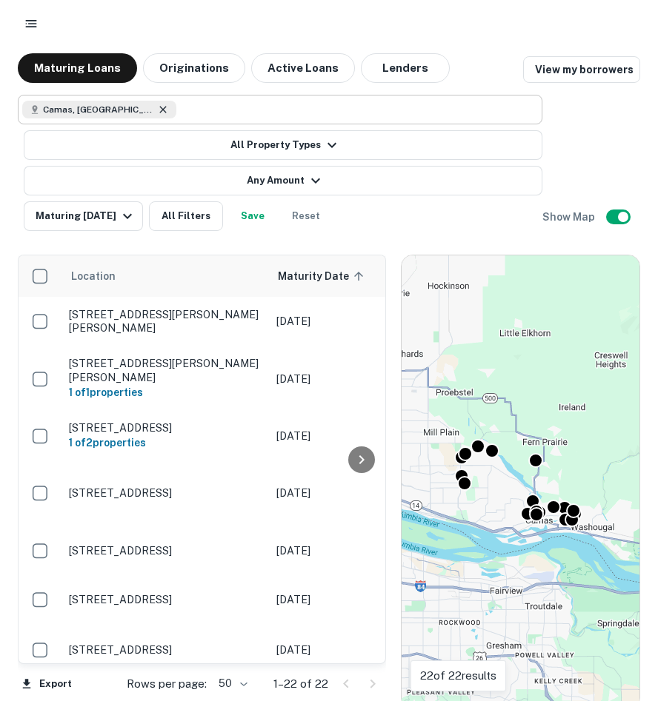 This screenshot has width=658, height=701. Describe the element at coordinates (165, 393) in the screenshot. I see `h6: 1 of 1 properties` at that location.